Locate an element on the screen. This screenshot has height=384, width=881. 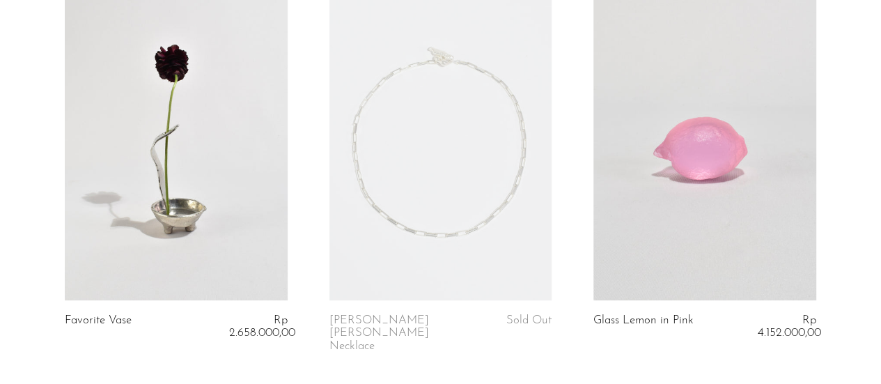
a: Favorite Vase is located at coordinates (98, 327).